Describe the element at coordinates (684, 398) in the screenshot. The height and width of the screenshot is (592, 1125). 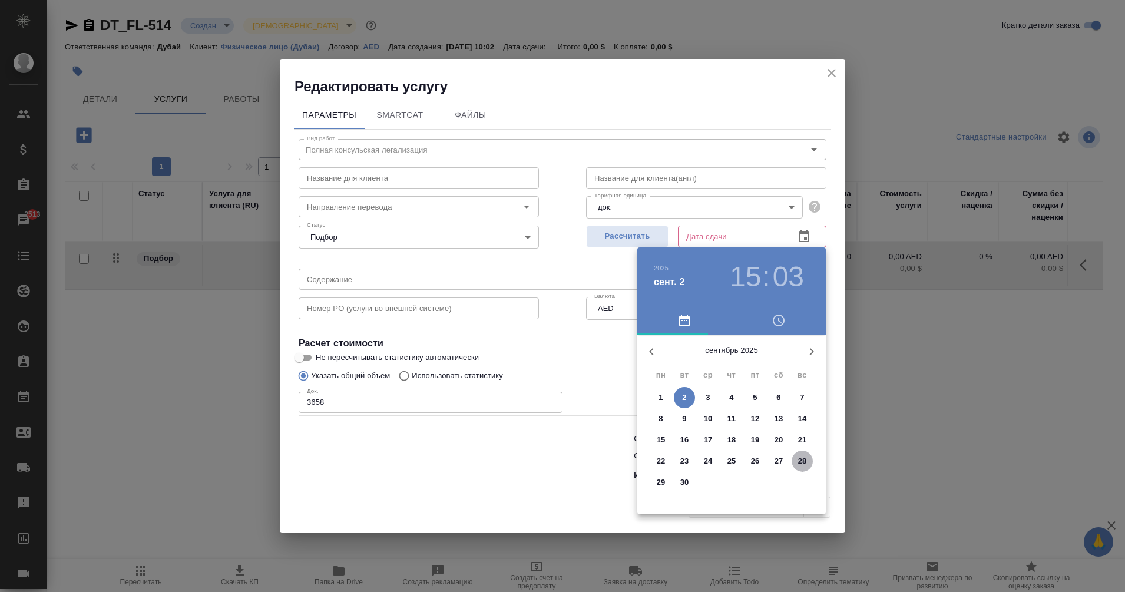
I see `p: 2` at that location.